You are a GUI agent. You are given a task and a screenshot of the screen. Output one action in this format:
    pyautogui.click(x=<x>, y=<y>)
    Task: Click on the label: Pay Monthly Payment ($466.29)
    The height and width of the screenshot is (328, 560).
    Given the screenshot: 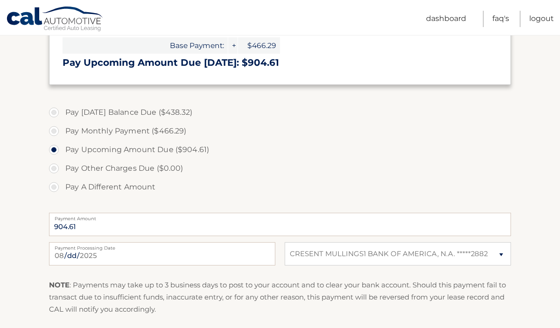 What is the action you would take?
    pyautogui.click(x=280, y=131)
    